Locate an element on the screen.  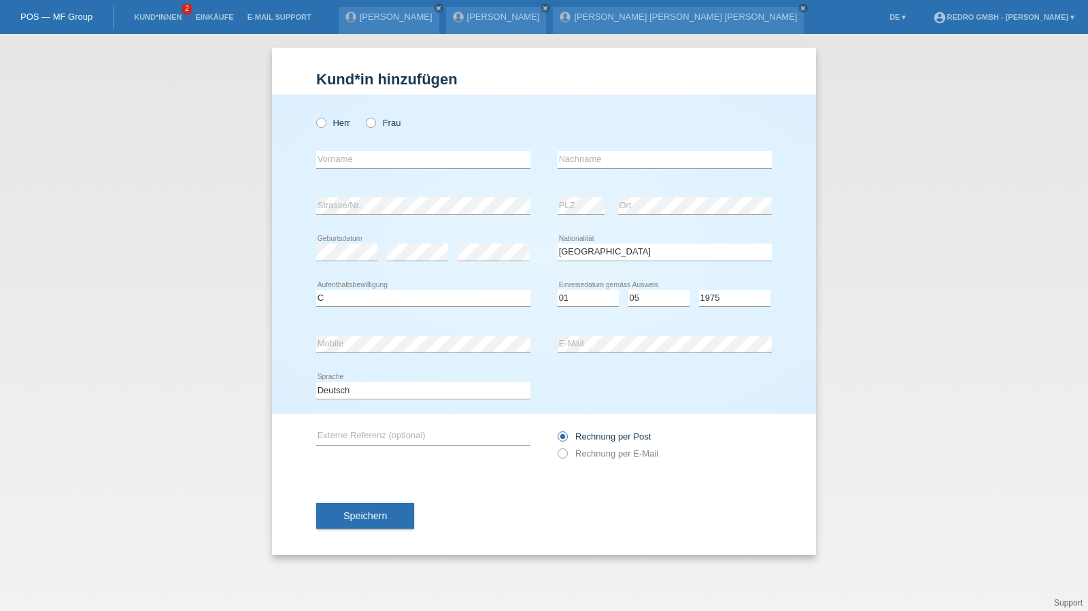
span: 2 is located at coordinates (187, 9).